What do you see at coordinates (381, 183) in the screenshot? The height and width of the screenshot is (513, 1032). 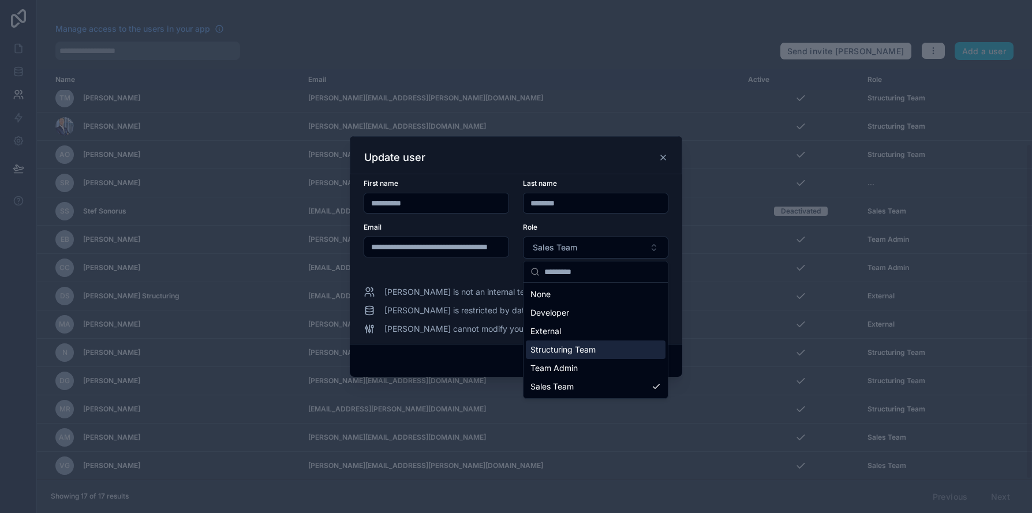 I see `span: First name` at bounding box center [381, 183].